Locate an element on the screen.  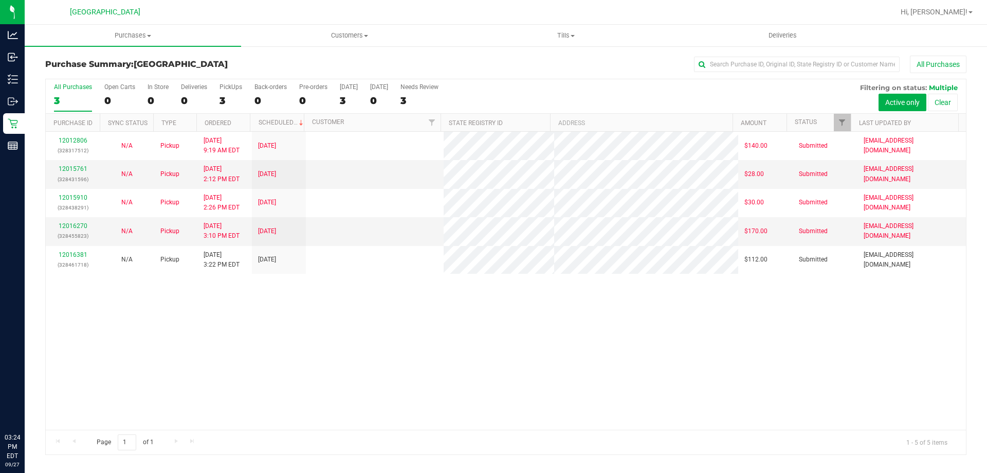
a: Ordered is located at coordinates (218, 123).